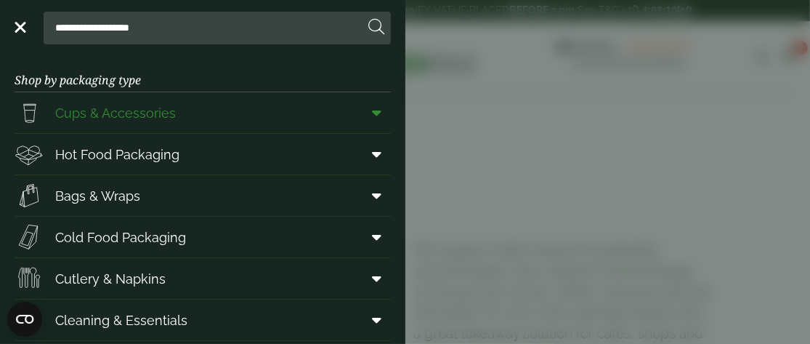 The image size is (810, 344). I want to click on a: Hot Food Packaging, so click(203, 154).